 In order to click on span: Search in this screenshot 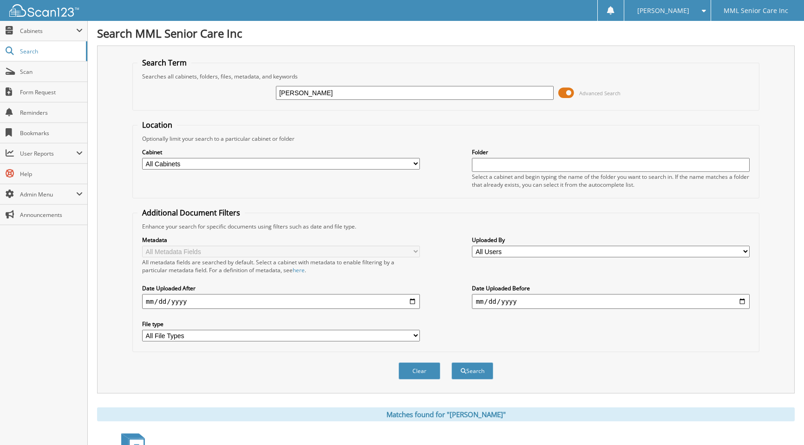, I will do `click(51, 51)`.